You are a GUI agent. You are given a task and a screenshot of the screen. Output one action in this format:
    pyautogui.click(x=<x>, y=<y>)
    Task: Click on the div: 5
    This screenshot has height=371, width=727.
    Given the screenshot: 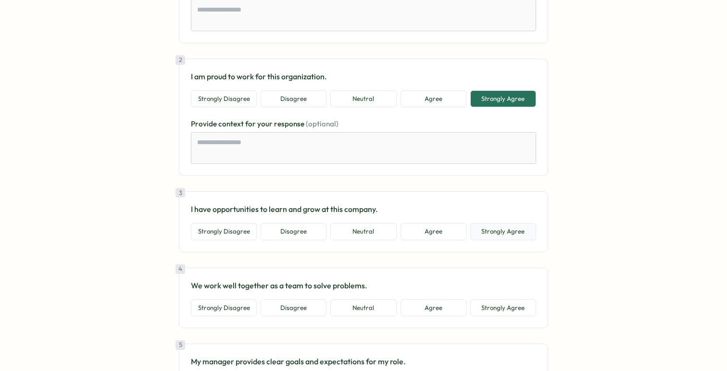 What is the action you would take?
    pyautogui.click(x=180, y=345)
    